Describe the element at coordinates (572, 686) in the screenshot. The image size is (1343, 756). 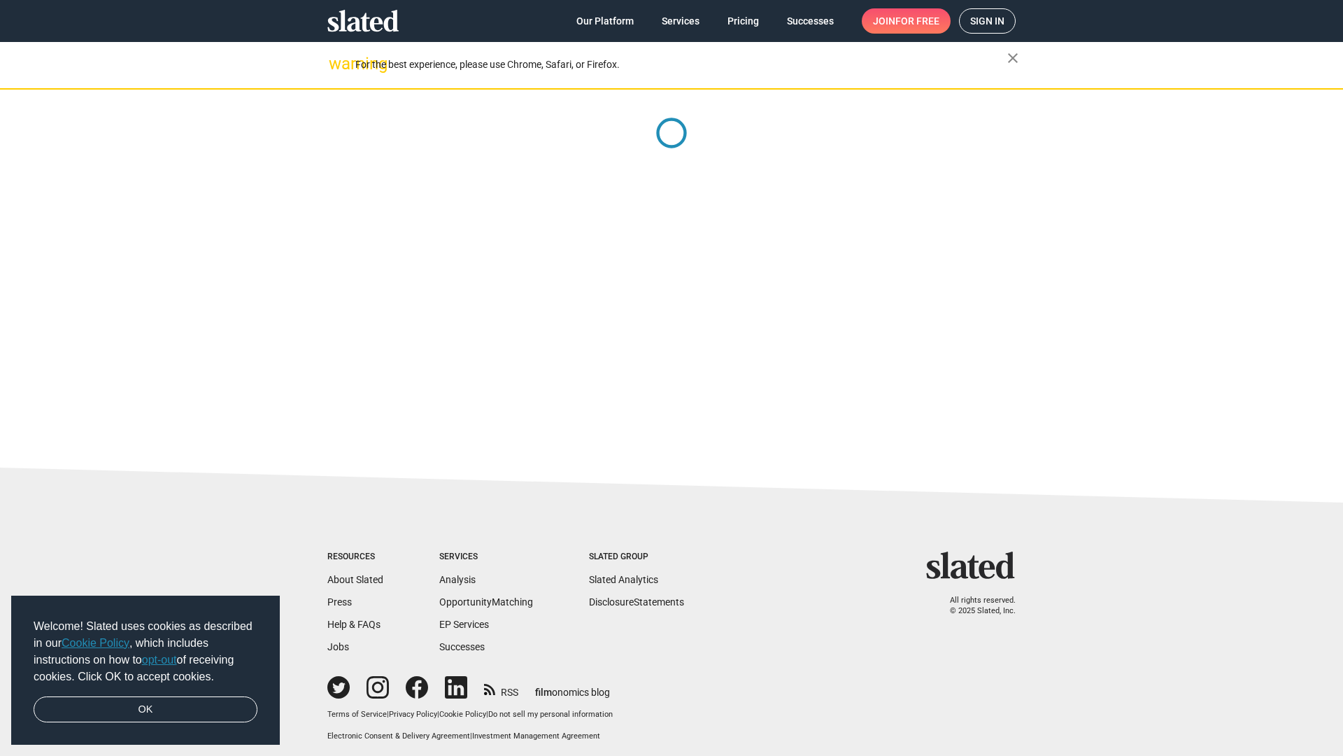
I see `a: filmonomics blog` at that location.